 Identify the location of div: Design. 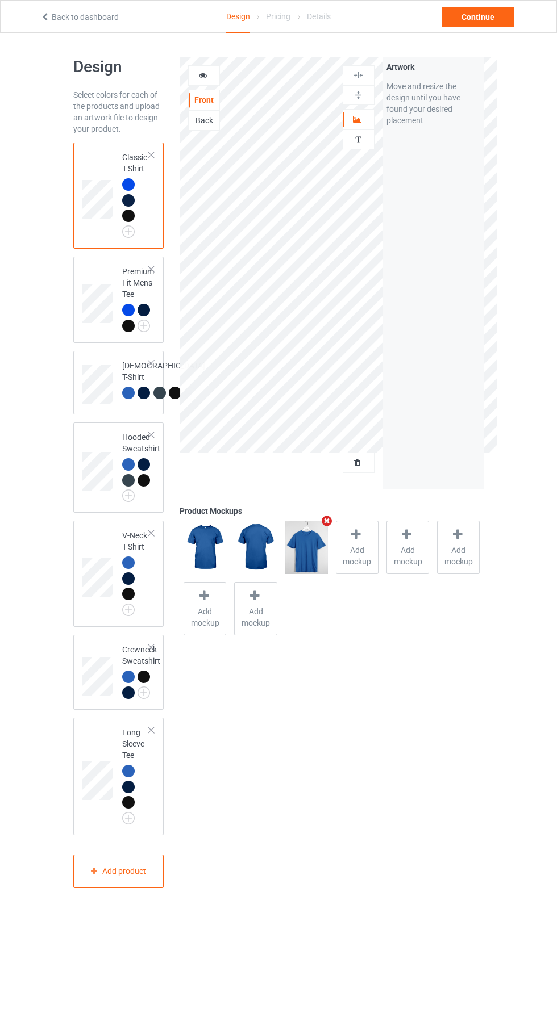
(238, 17).